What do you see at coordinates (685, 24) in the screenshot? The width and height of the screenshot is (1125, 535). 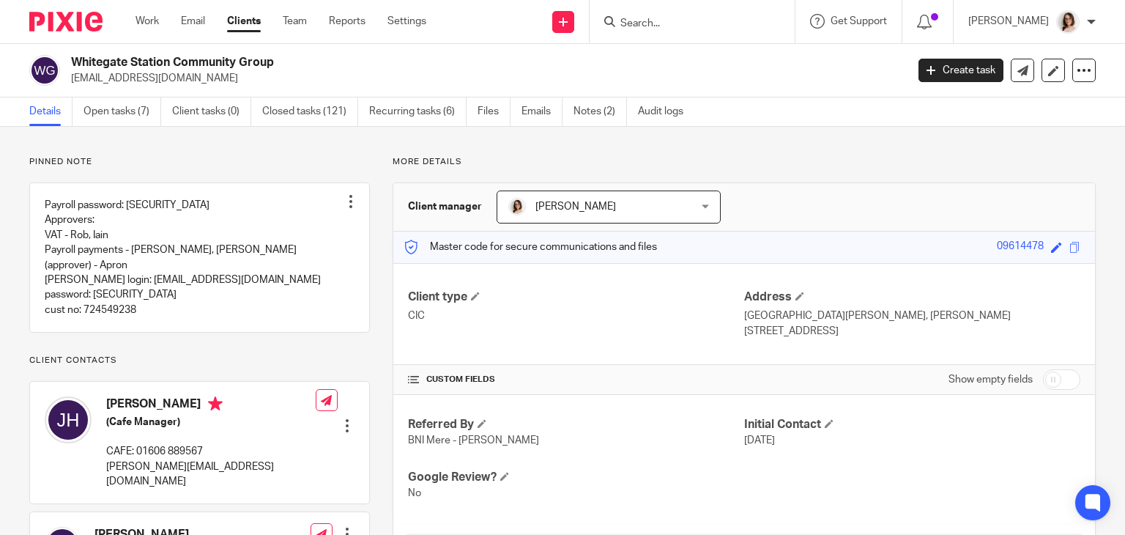 I see `input: Search` at bounding box center [685, 24].